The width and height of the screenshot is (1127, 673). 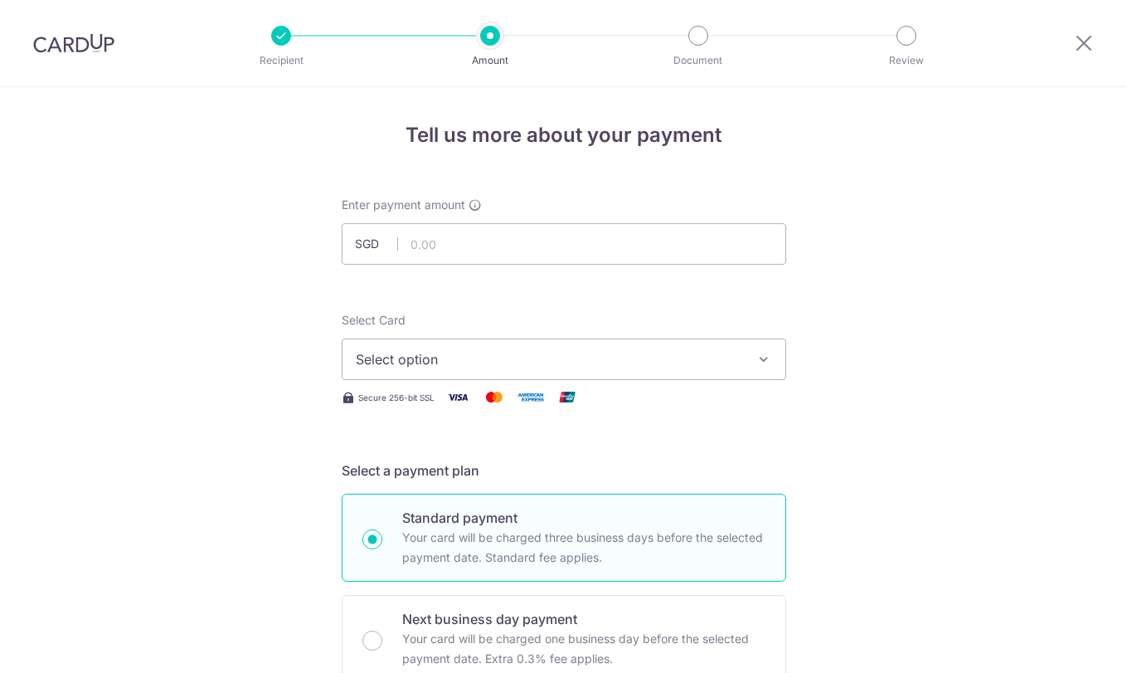 What do you see at coordinates (584, 619) in the screenshot?
I see `p: Next business day payment` at bounding box center [584, 619].